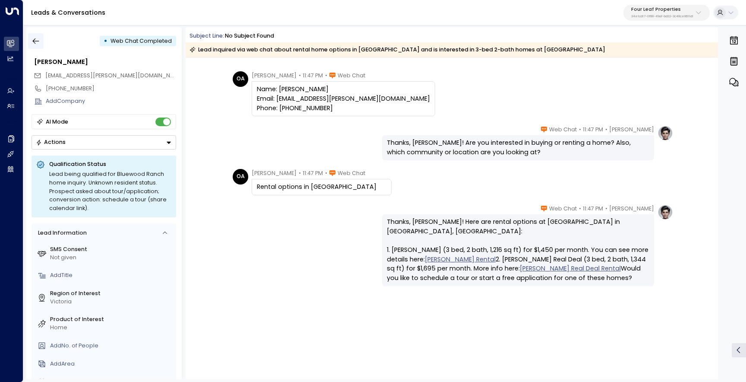 The width and height of the screenshot is (746, 382). Describe the element at coordinates (111, 345) in the screenshot. I see `div: AddNo. of People` at that location.